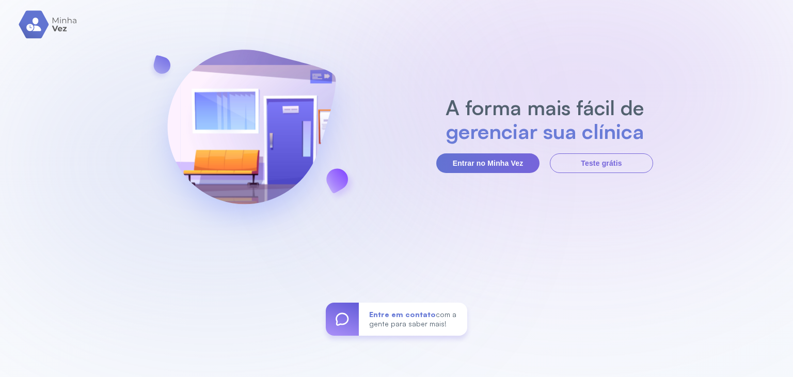 This screenshot has height=377, width=793. Describe the element at coordinates (413, 319) in the screenshot. I see `div: com a gente para saber mais!` at that location.